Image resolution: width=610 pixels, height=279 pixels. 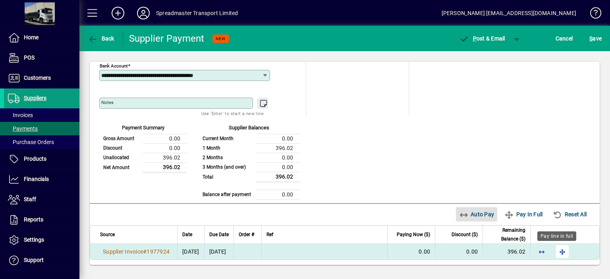 What do you see at coordinates (107, 235) in the screenshot?
I see `span: Source` at bounding box center [107, 235].